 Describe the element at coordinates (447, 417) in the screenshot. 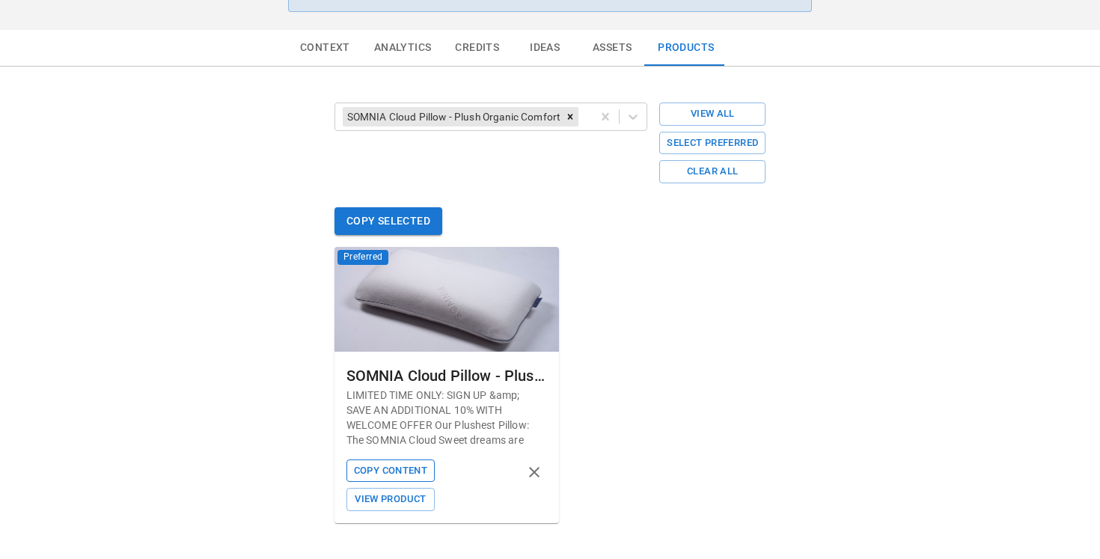

I see `p: LIMITED TIME ONLY: SIGN UP &amp; SAVE AN ADDITIONAL 10% WITH WELCOME OFFER Our Plushest Pillow: T...` at that location.